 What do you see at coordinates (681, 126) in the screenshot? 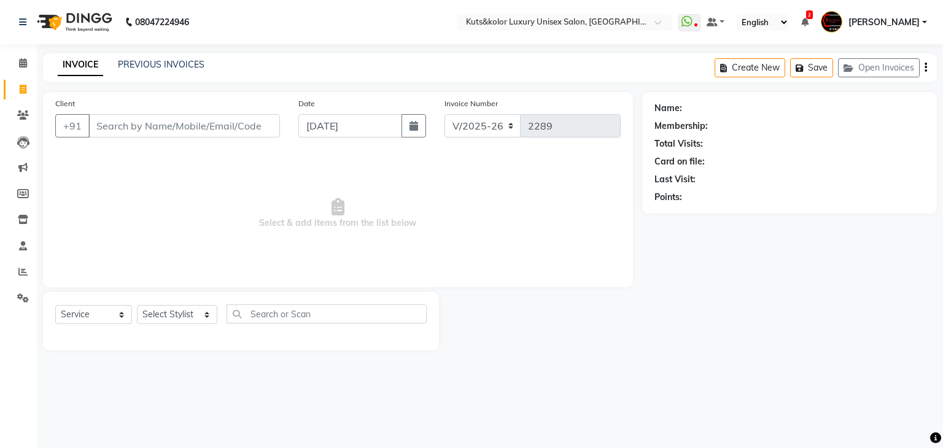
I see `div: Membership:` at bounding box center [681, 126].